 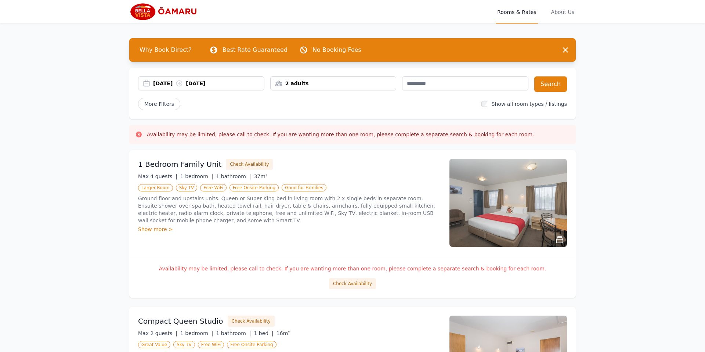 What do you see at coordinates (158, 176) in the screenshot?
I see `span: Max 4 guests |` at bounding box center [158, 176].